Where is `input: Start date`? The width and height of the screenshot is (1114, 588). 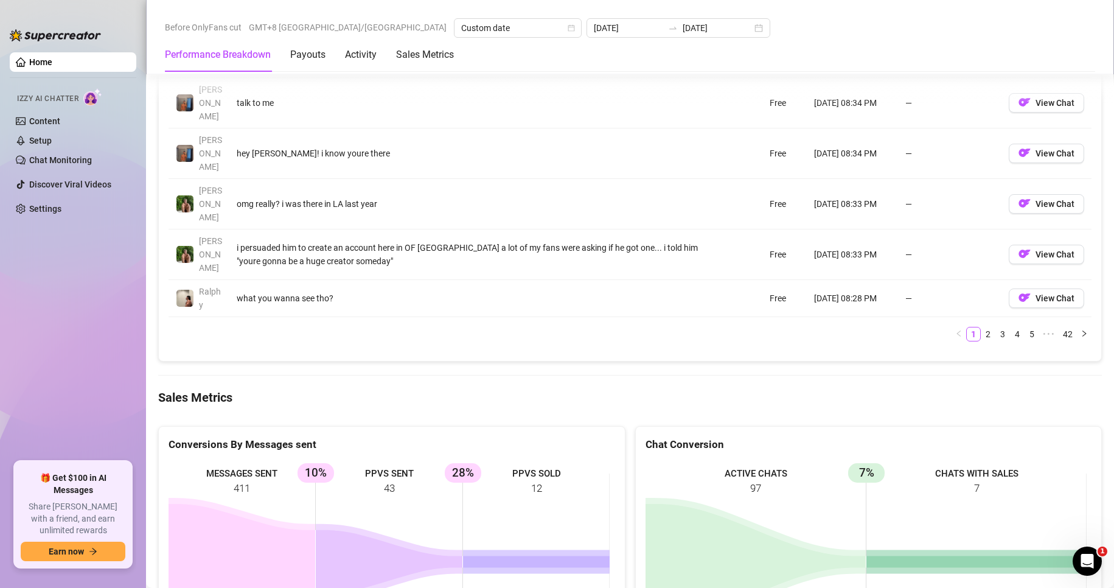
input: Start date is located at coordinates (628, 28).